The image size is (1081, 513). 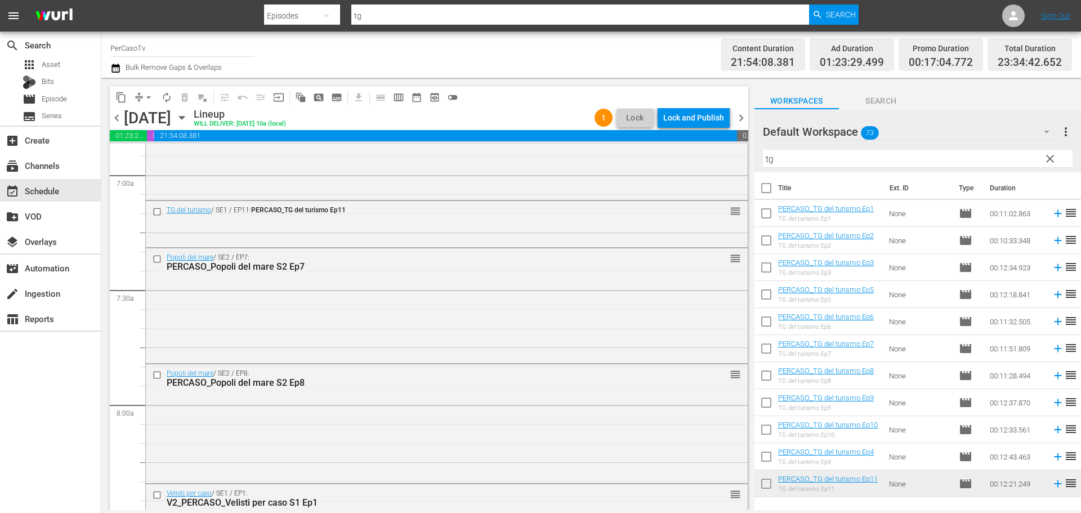 I want to click on th: Ext. ID, so click(x=917, y=188).